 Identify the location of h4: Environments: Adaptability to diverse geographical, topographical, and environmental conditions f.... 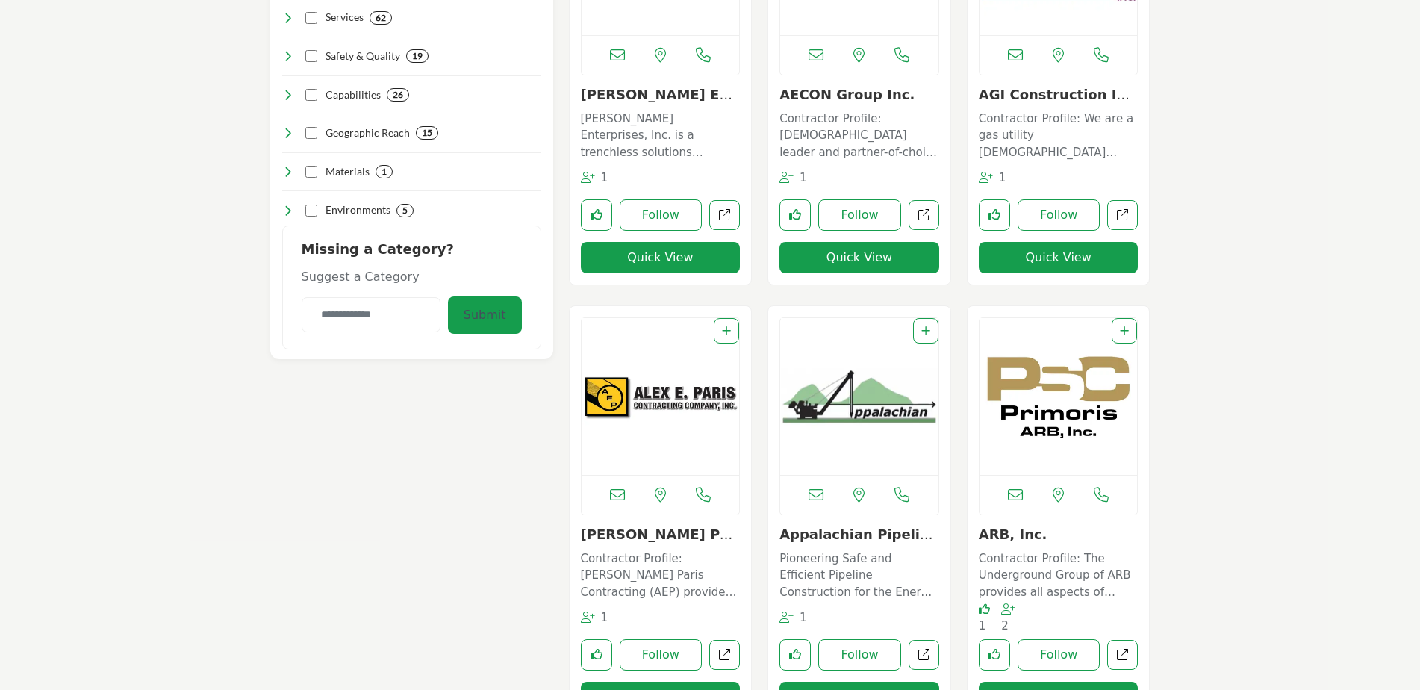
(358, 210).